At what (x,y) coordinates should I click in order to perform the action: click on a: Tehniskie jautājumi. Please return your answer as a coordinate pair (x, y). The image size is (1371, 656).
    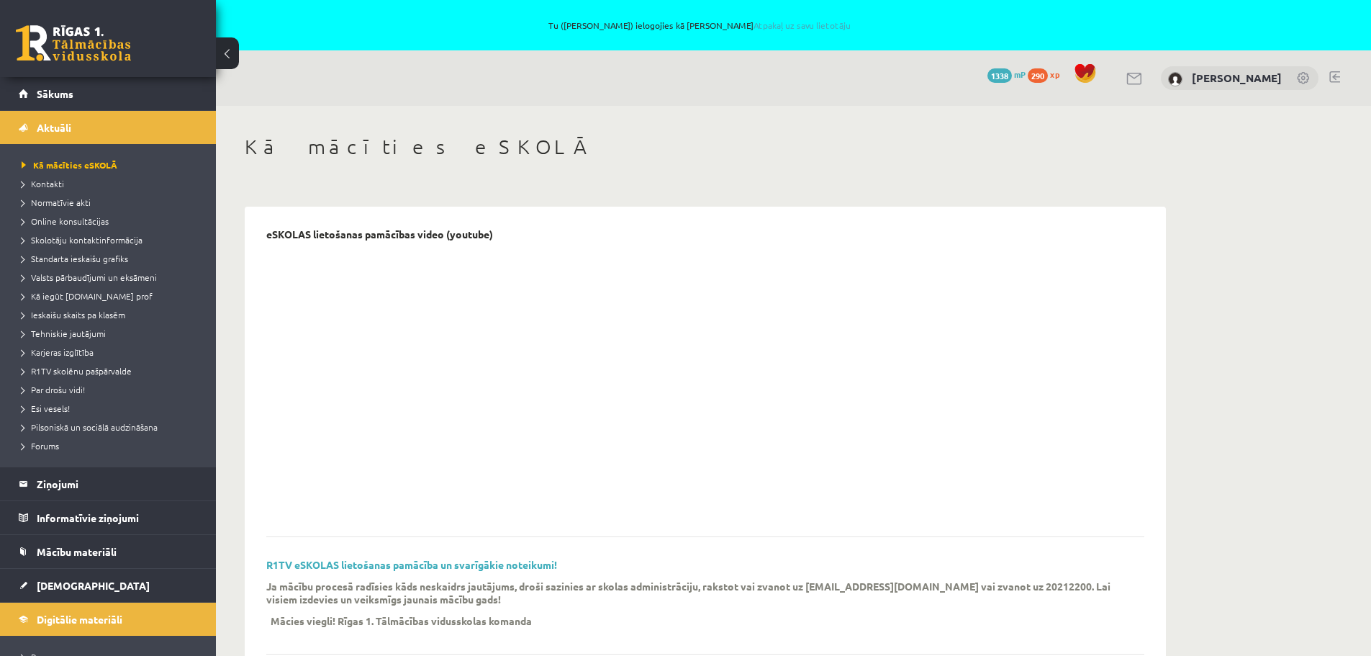
    Looking at the image, I should click on (112, 333).